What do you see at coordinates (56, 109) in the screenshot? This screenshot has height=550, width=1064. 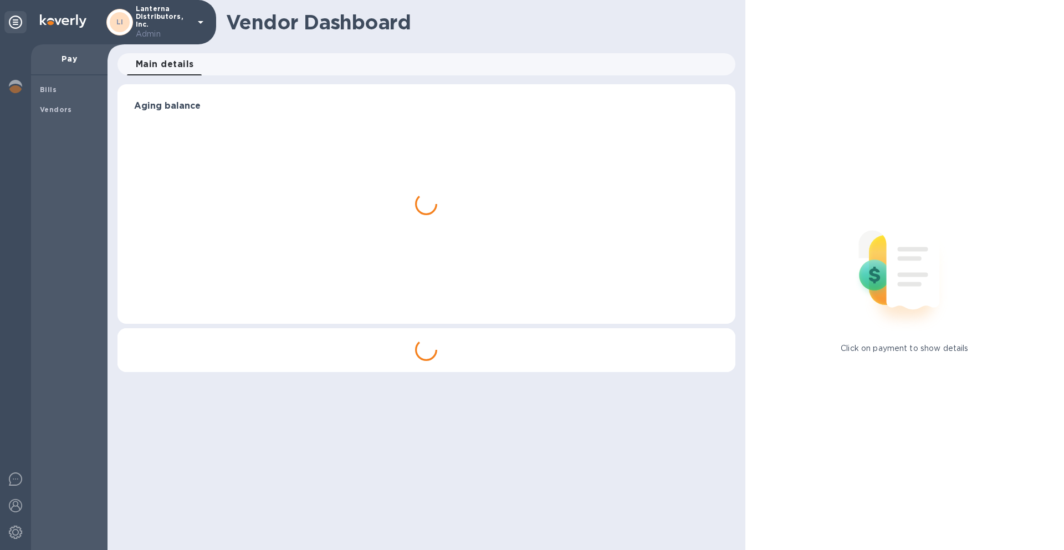 I see `b: Vendors` at bounding box center [56, 109].